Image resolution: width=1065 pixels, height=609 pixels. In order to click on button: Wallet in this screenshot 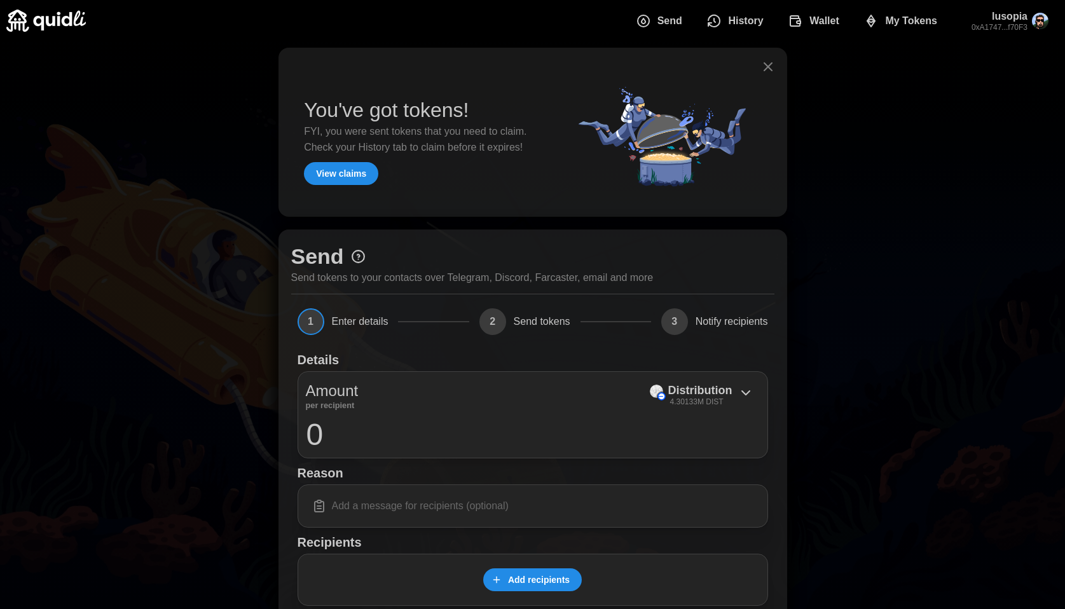, I will do `click(816, 21)`.